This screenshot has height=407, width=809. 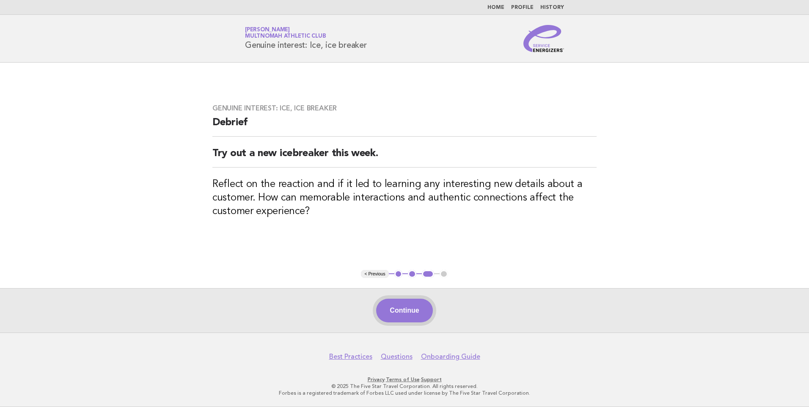 What do you see at coordinates (412, 274) in the screenshot?
I see `button: 2` at bounding box center [412, 274].